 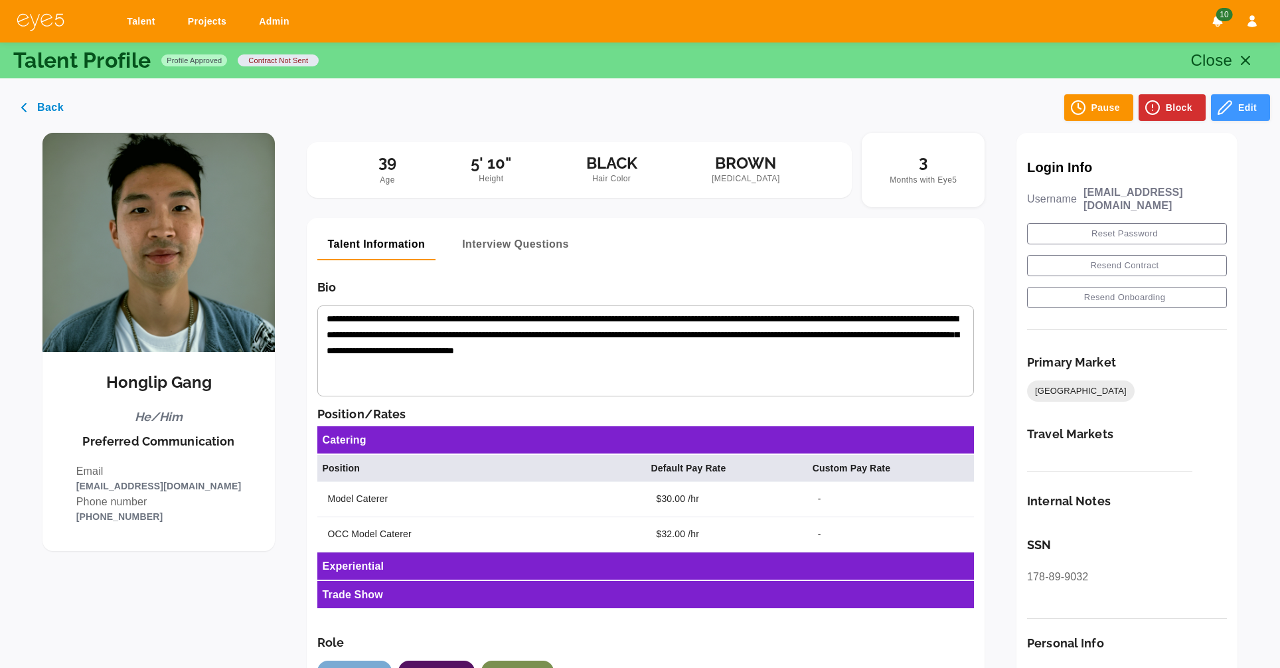 I want to click on h6: Trade Show, so click(x=352, y=594).